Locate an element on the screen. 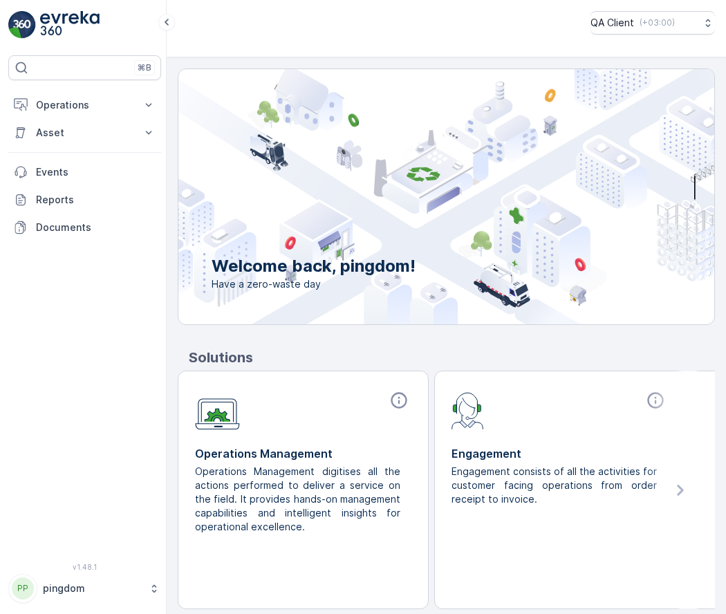 The image size is (726, 614). span: v 1.48.1 is located at coordinates (84, 567).